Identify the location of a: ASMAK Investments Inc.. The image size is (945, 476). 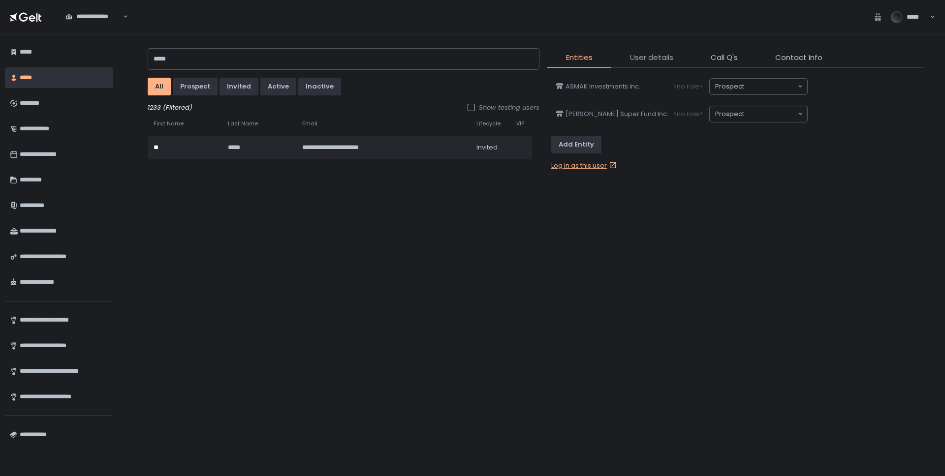
(598, 87).